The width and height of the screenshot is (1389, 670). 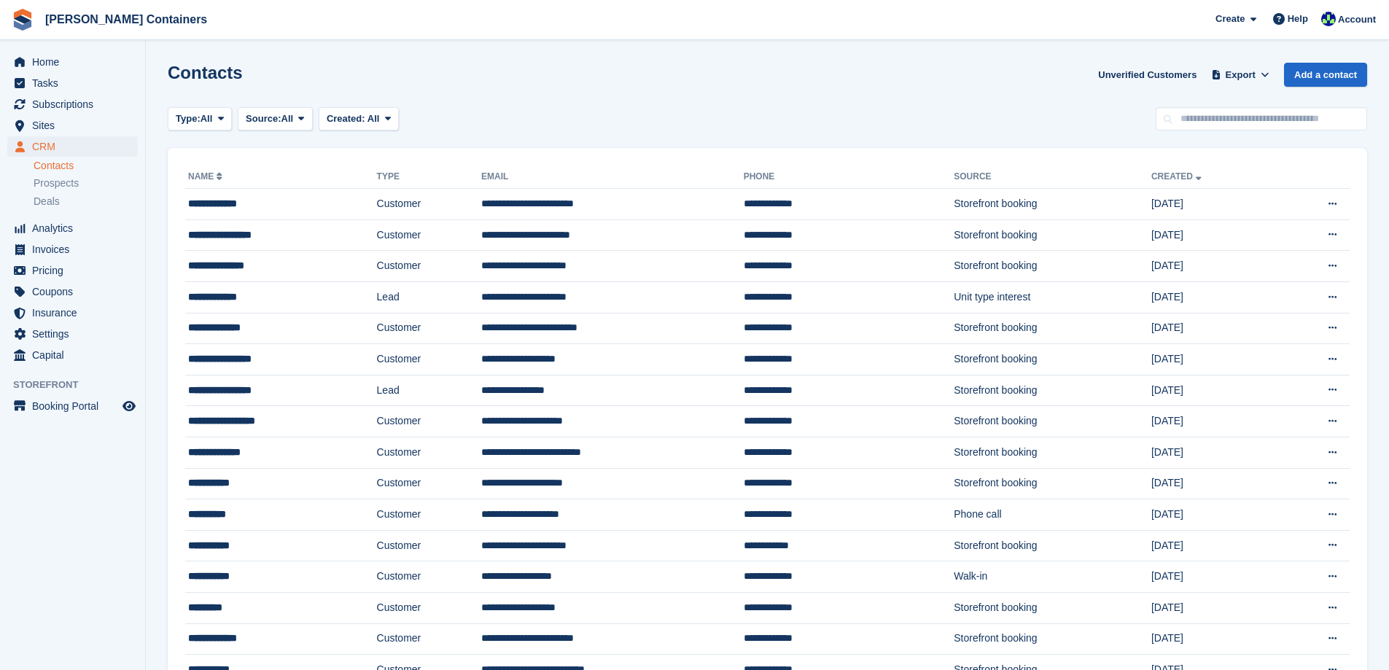 I want to click on th: Phone, so click(x=849, y=177).